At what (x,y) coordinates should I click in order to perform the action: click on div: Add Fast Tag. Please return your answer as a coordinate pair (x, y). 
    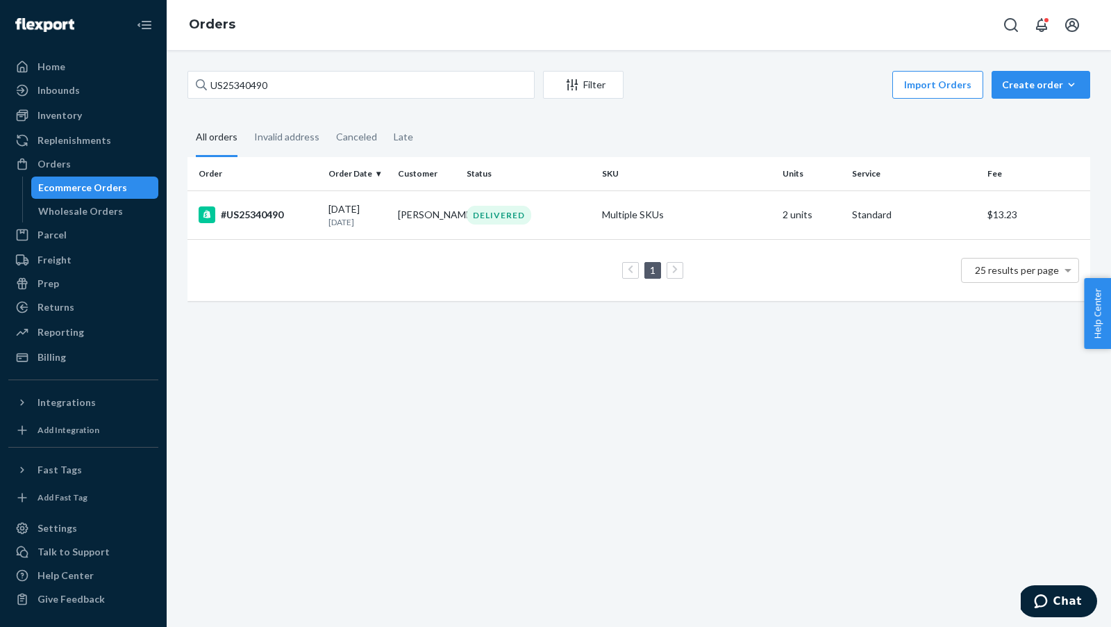
    Looking at the image, I should click on (63, 497).